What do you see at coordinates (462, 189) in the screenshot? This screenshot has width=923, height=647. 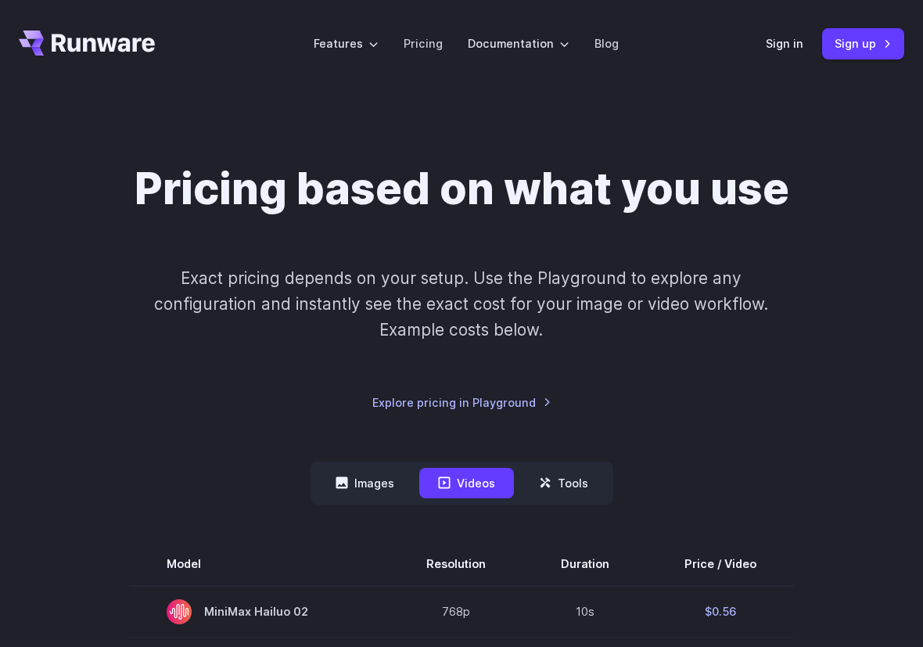 I see `h1: Pricing based on what you use` at bounding box center [462, 189].